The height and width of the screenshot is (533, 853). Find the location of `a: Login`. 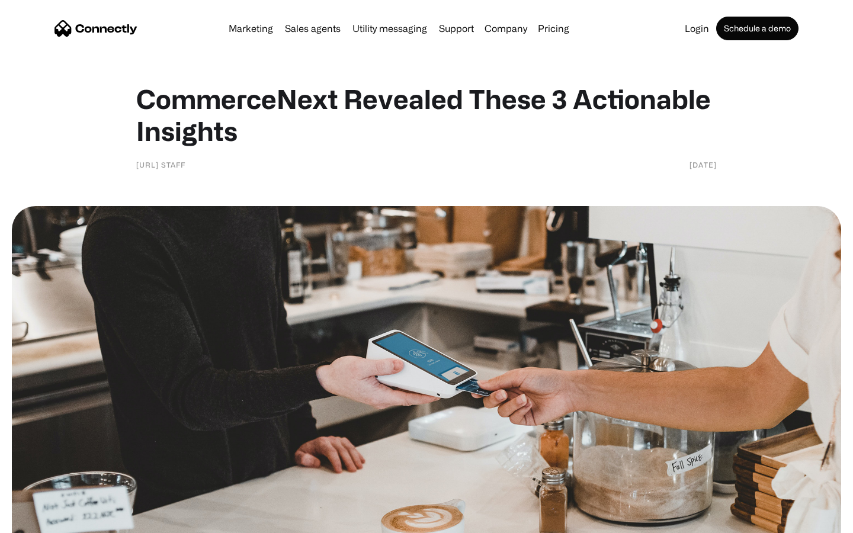

a: Login is located at coordinates (697, 28).